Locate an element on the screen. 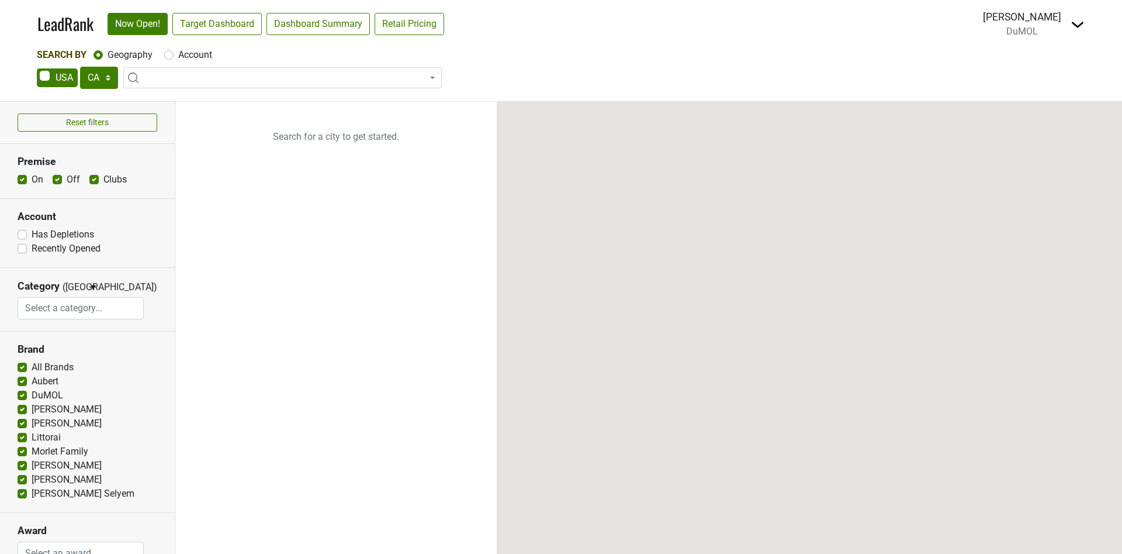 This screenshot has width=1122, height=554. a: Target Dashboard is located at coordinates (217, 24).